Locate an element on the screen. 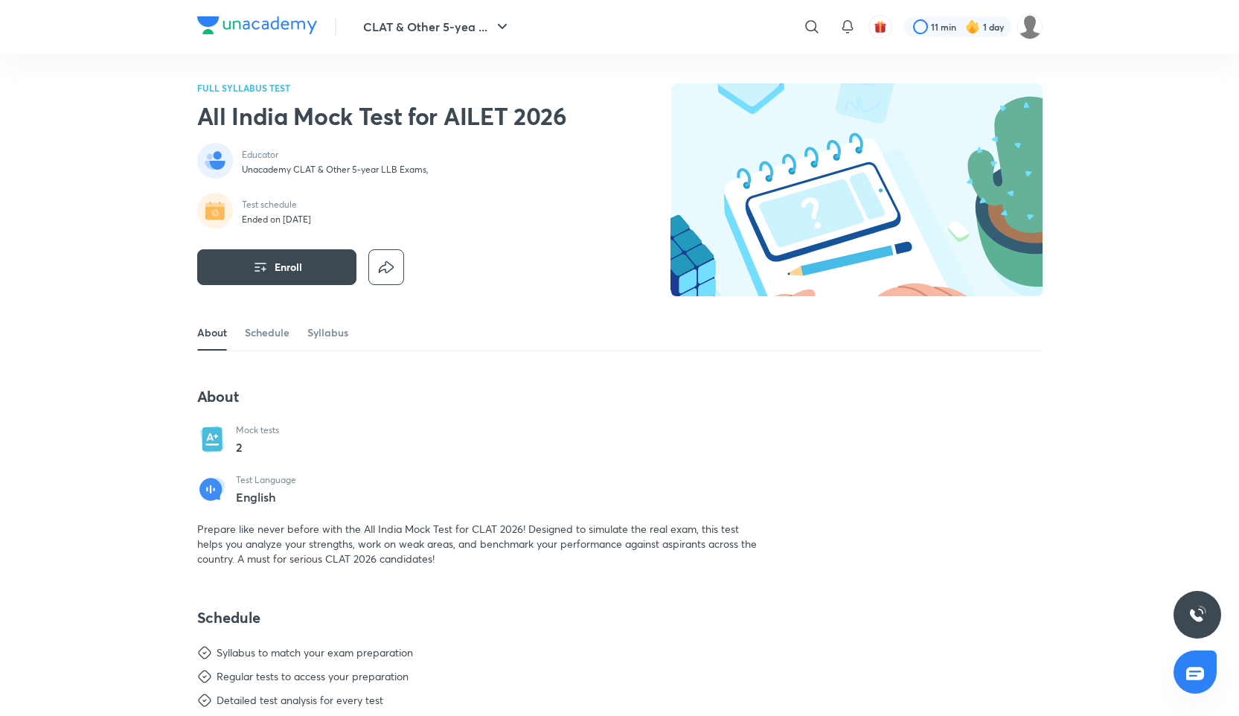 The image size is (1239, 716). h4: About is located at coordinates (477, 397).